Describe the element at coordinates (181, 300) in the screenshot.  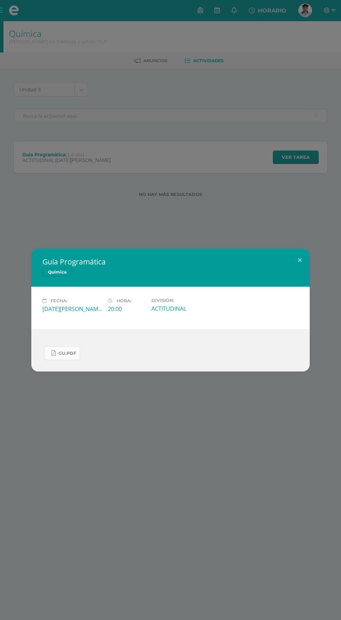
I see `label: División:` at that location.